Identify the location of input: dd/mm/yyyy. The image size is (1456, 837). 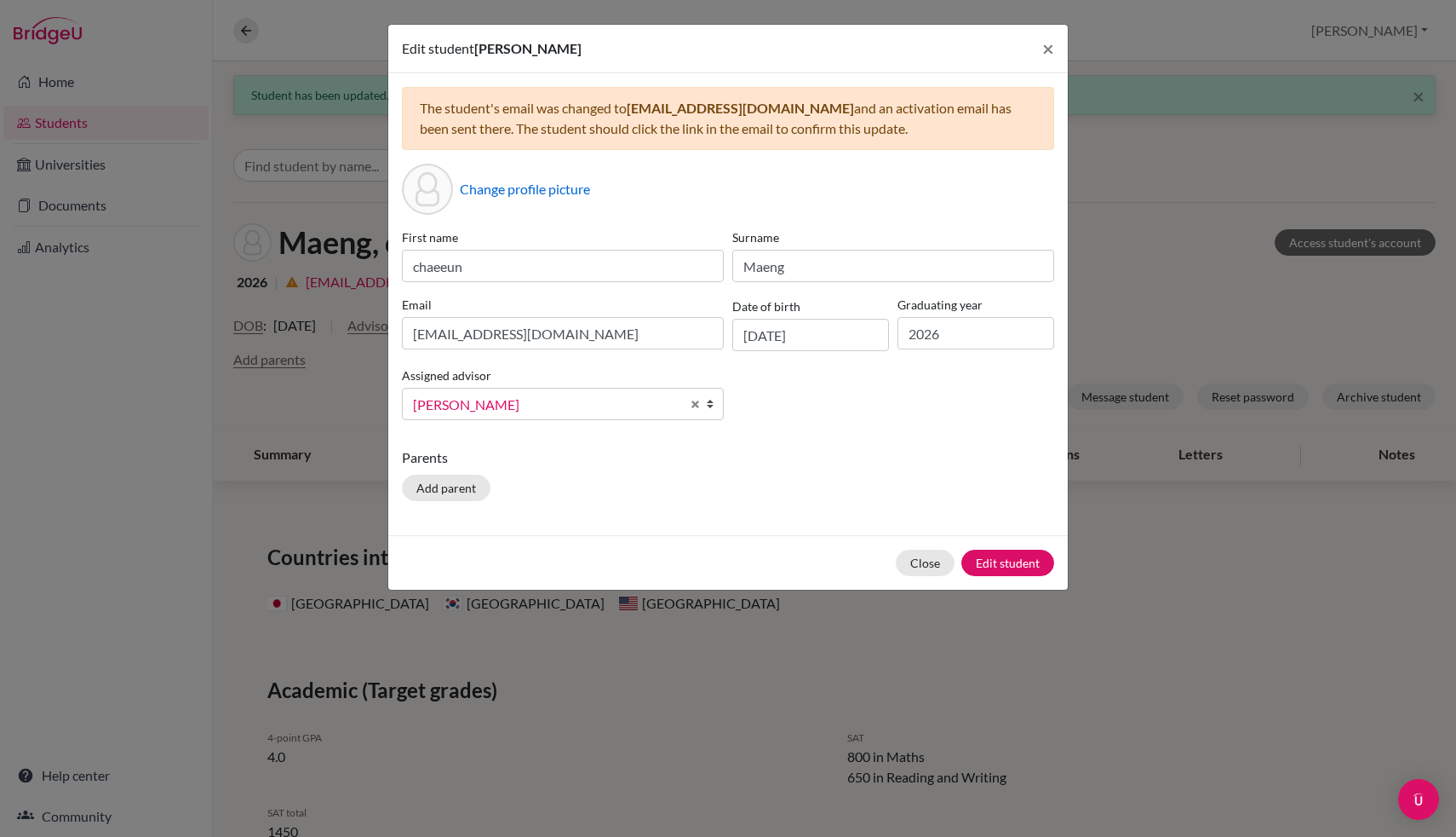
(811, 335).